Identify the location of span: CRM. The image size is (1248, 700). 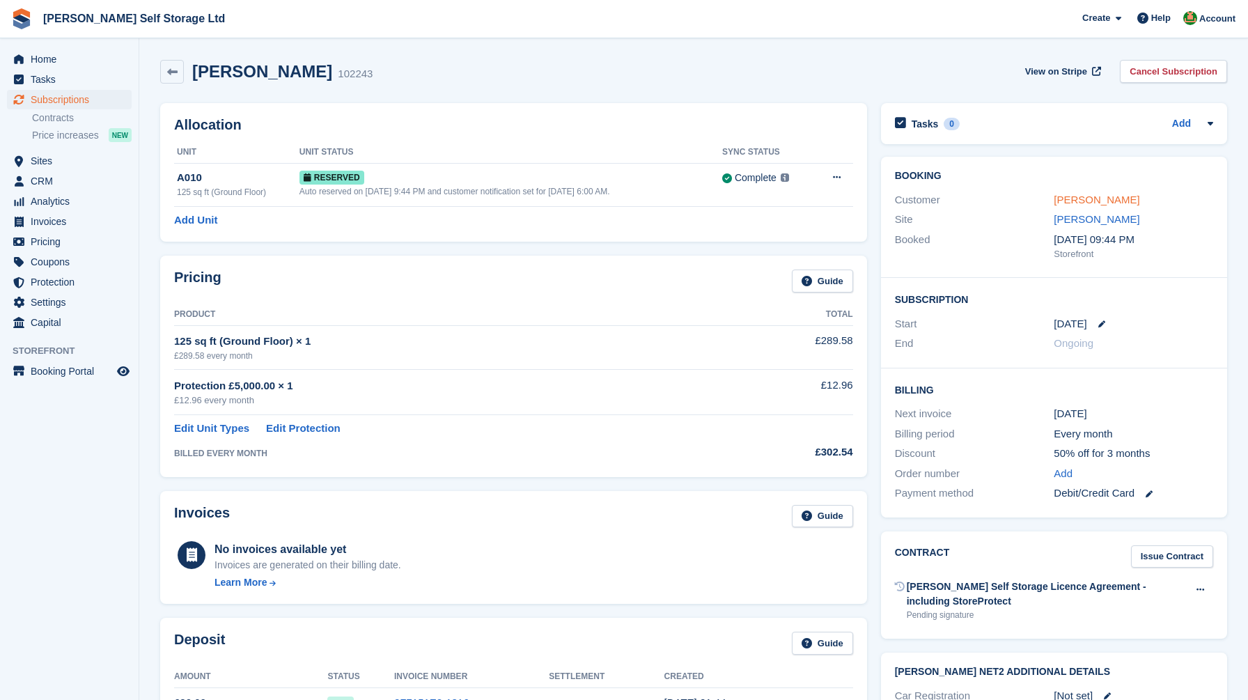
(72, 181).